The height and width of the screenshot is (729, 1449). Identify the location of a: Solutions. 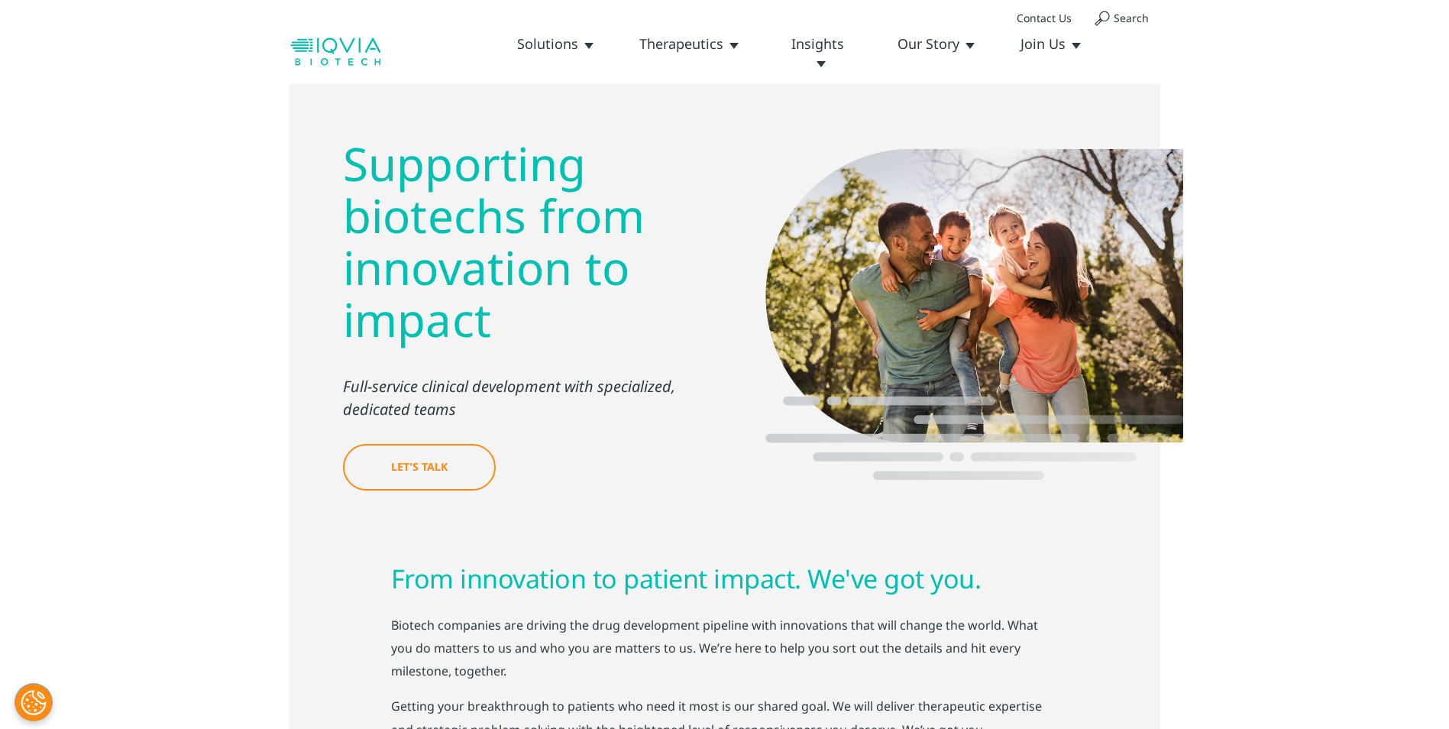
(555, 44).